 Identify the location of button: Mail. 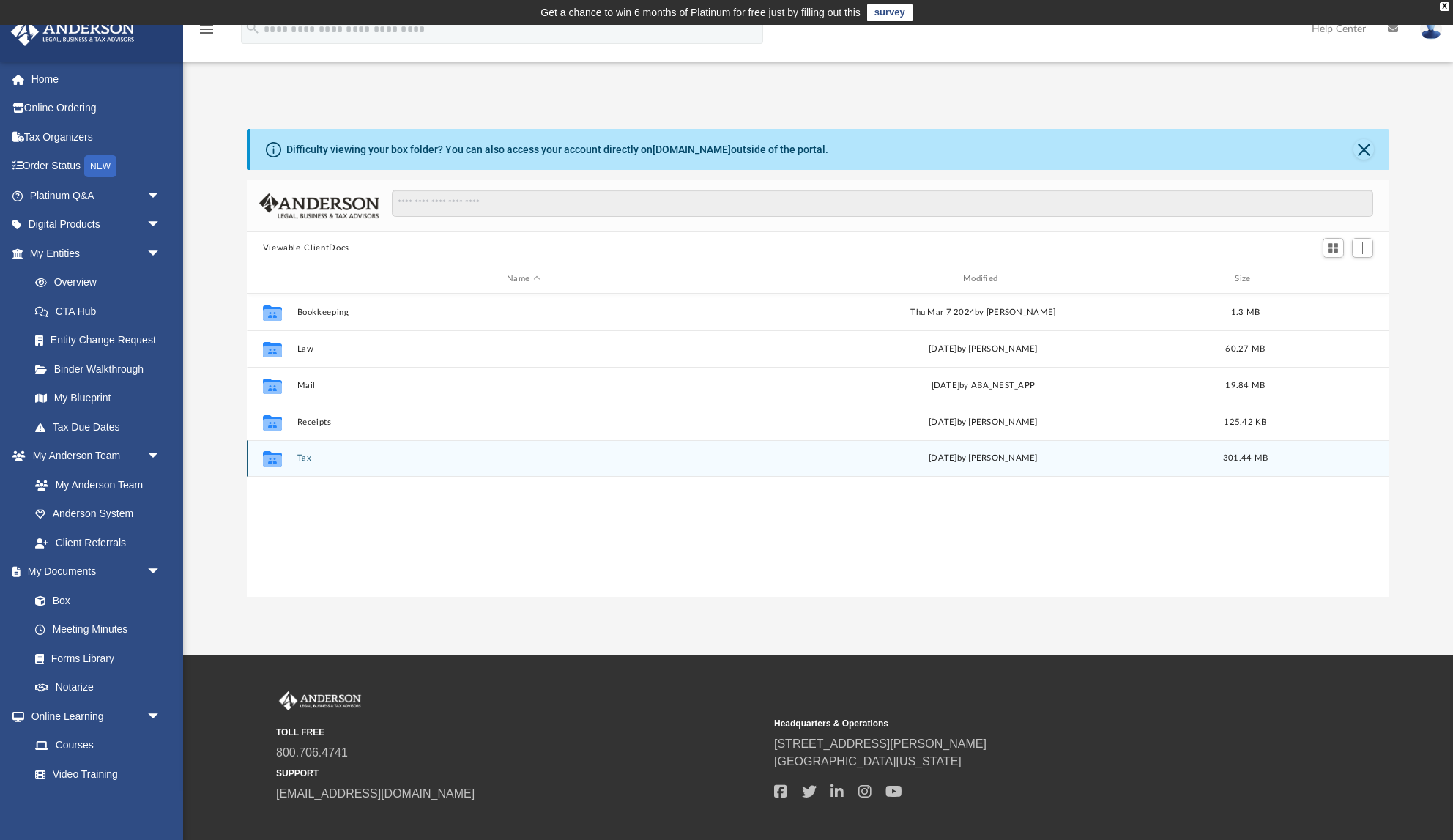
(523, 385).